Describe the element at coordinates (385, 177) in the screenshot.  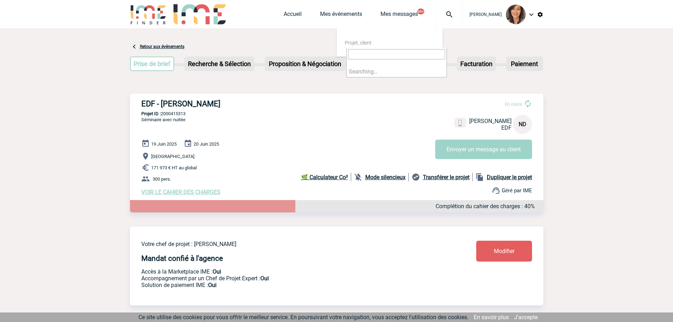
I see `b: Mode silencieux` at that location.